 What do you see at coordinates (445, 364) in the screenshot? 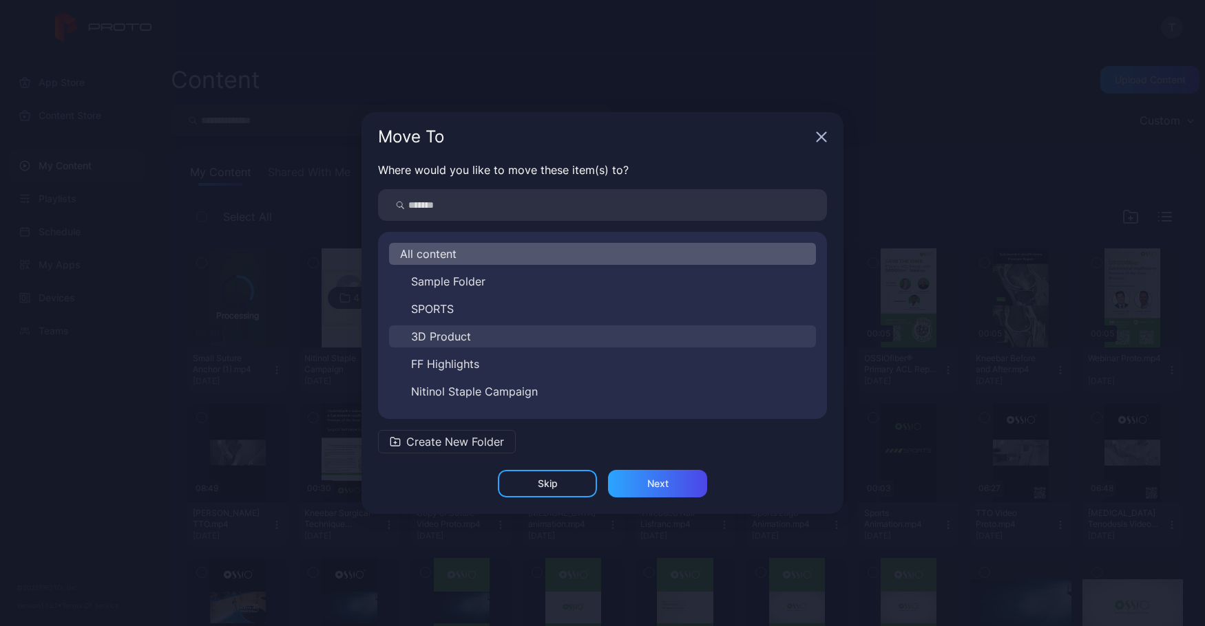
I see `span: FF Highlights` at bounding box center [445, 364].